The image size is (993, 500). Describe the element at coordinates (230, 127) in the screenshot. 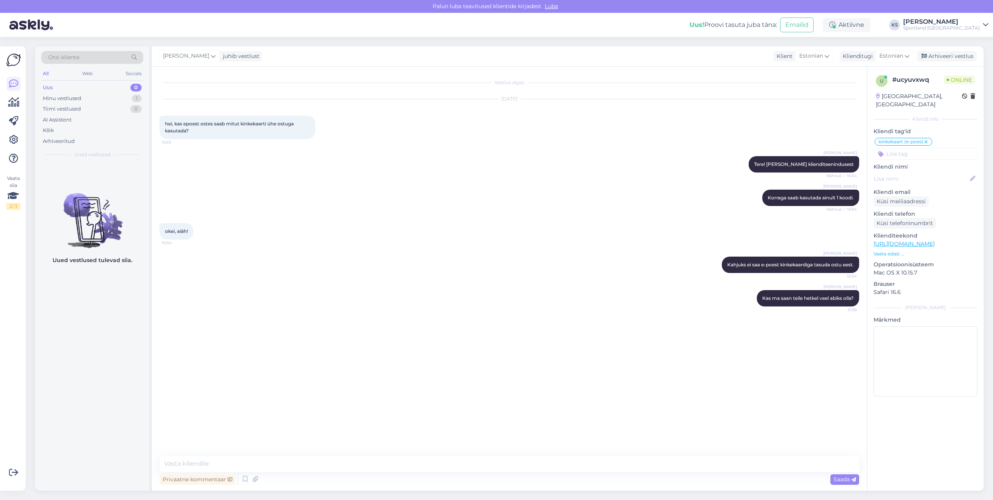

I see `span: hei, kas epoest ostes saab mitut kinkekaarti ühe ostuga kasutada?` at that location.